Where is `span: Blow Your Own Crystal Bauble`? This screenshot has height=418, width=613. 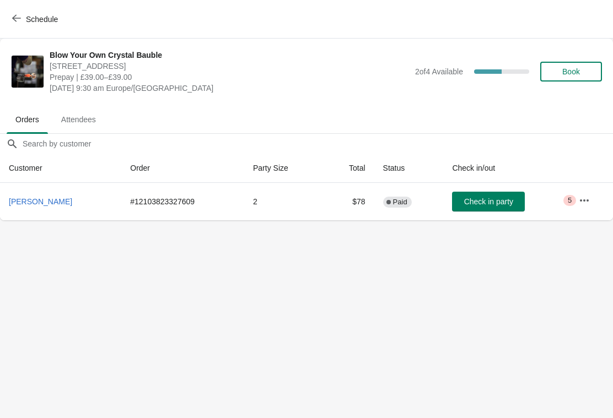 span: Blow Your Own Crystal Bauble is located at coordinates (229, 55).